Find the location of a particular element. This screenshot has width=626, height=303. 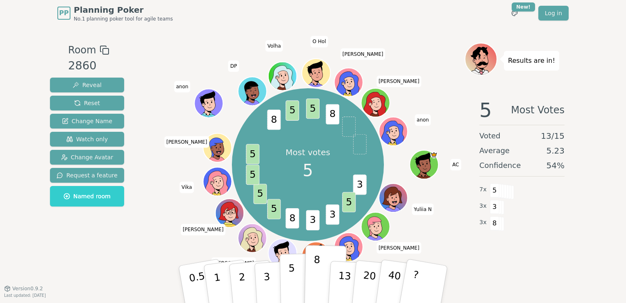

button: Request a feature is located at coordinates (87, 175).